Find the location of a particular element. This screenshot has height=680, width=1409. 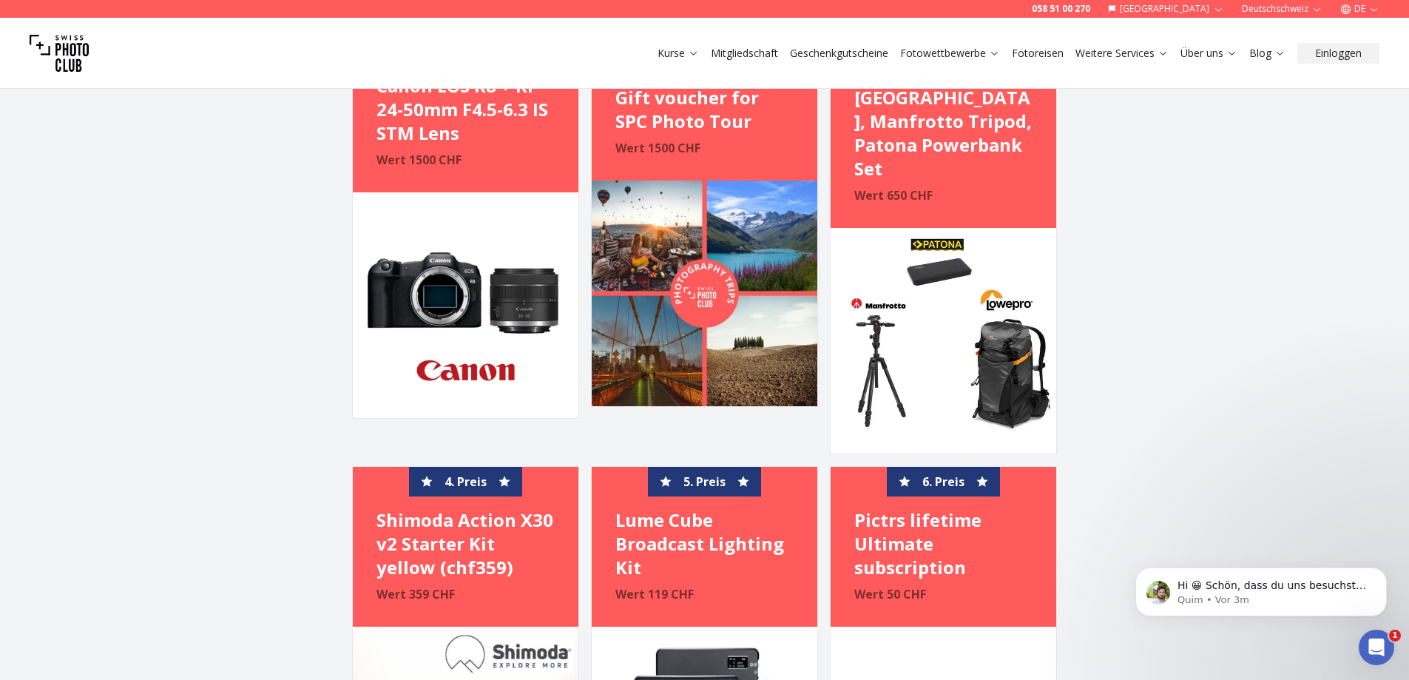

button: Geschenkgutscheine is located at coordinates (839, 53).